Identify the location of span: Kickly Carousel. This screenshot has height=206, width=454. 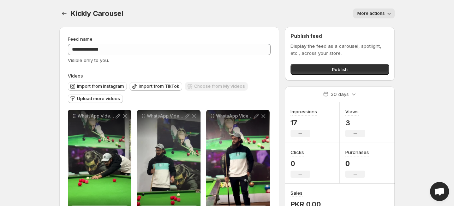
(97, 13).